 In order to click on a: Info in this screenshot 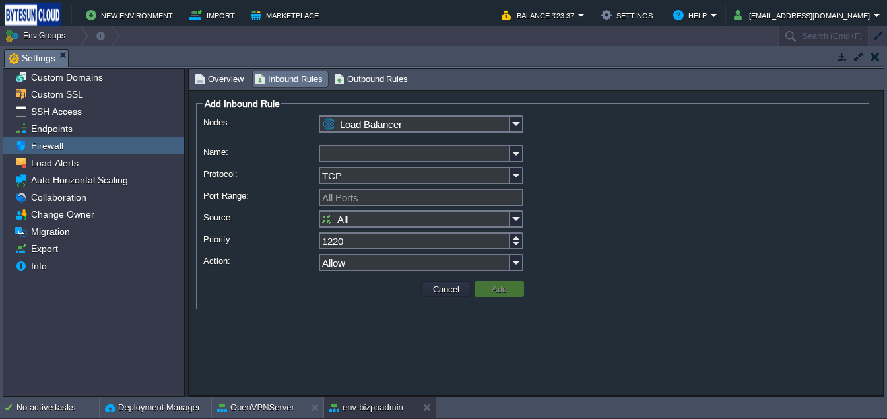, I will do `click(38, 266)`.